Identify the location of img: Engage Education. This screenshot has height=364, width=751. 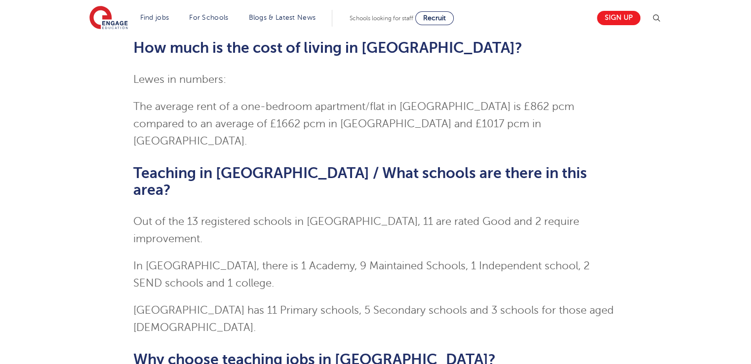
(109, 18).